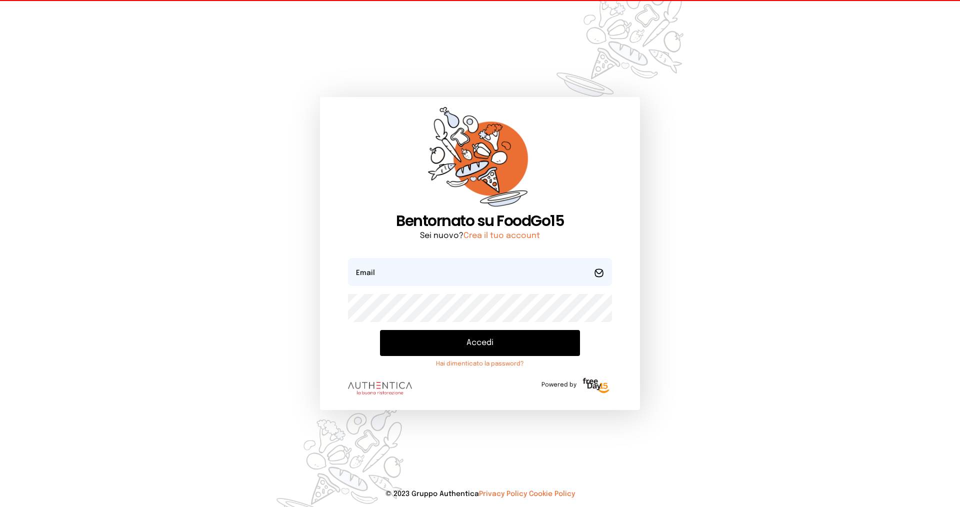 The image size is (960, 507). I want to click on p: © 2023 Gruppo Authentica, so click(480, 494).